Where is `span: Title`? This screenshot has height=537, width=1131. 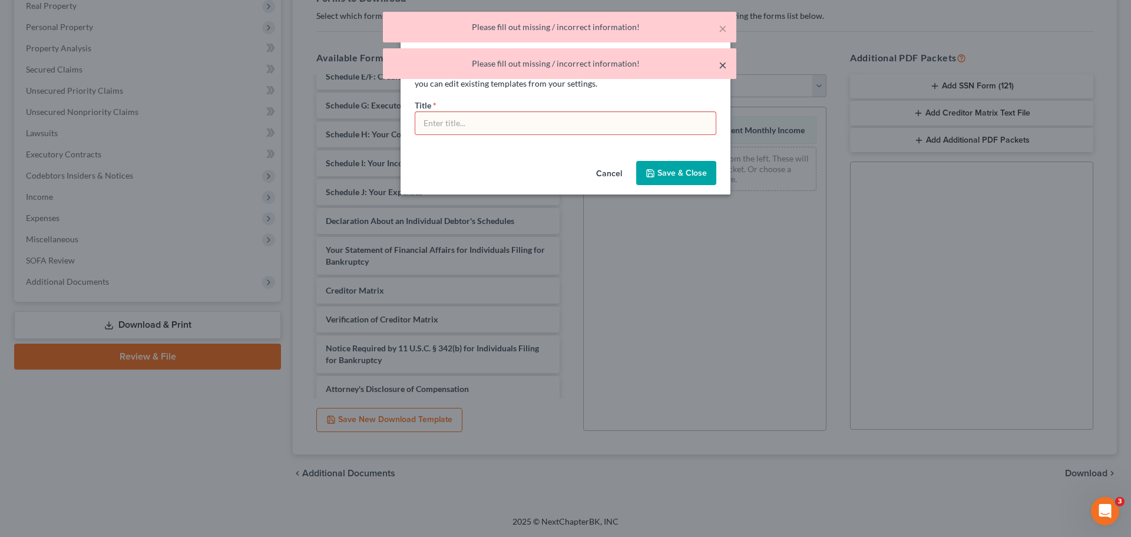
span: Title is located at coordinates (423, 105).